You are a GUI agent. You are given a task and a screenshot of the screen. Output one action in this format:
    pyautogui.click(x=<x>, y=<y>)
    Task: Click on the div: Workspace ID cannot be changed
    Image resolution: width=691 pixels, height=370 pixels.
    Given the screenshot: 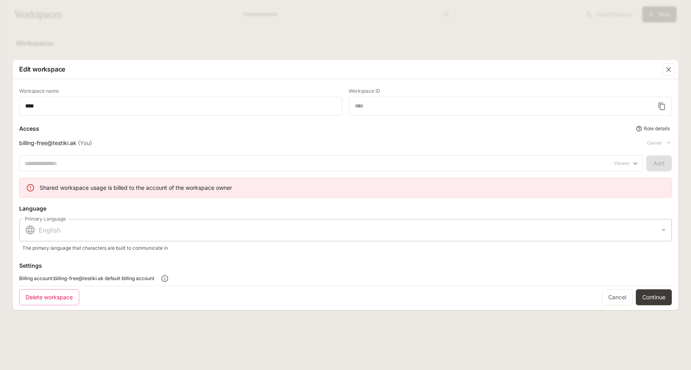 What is the action you would take?
    pyautogui.click(x=510, y=102)
    